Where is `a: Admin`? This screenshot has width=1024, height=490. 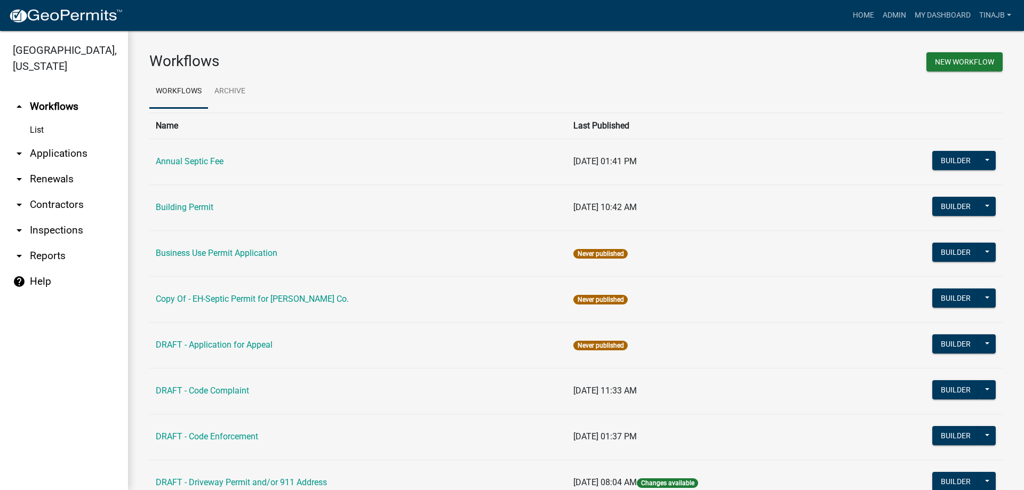
a: Admin is located at coordinates (895, 15).